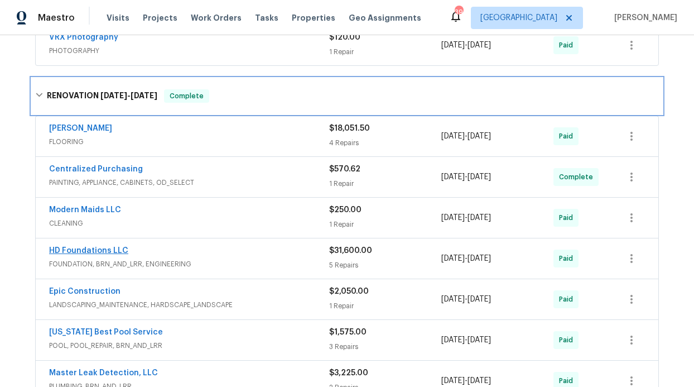 The image size is (694, 387). Describe the element at coordinates (118, 18) in the screenshot. I see `span: Visits` at that location.